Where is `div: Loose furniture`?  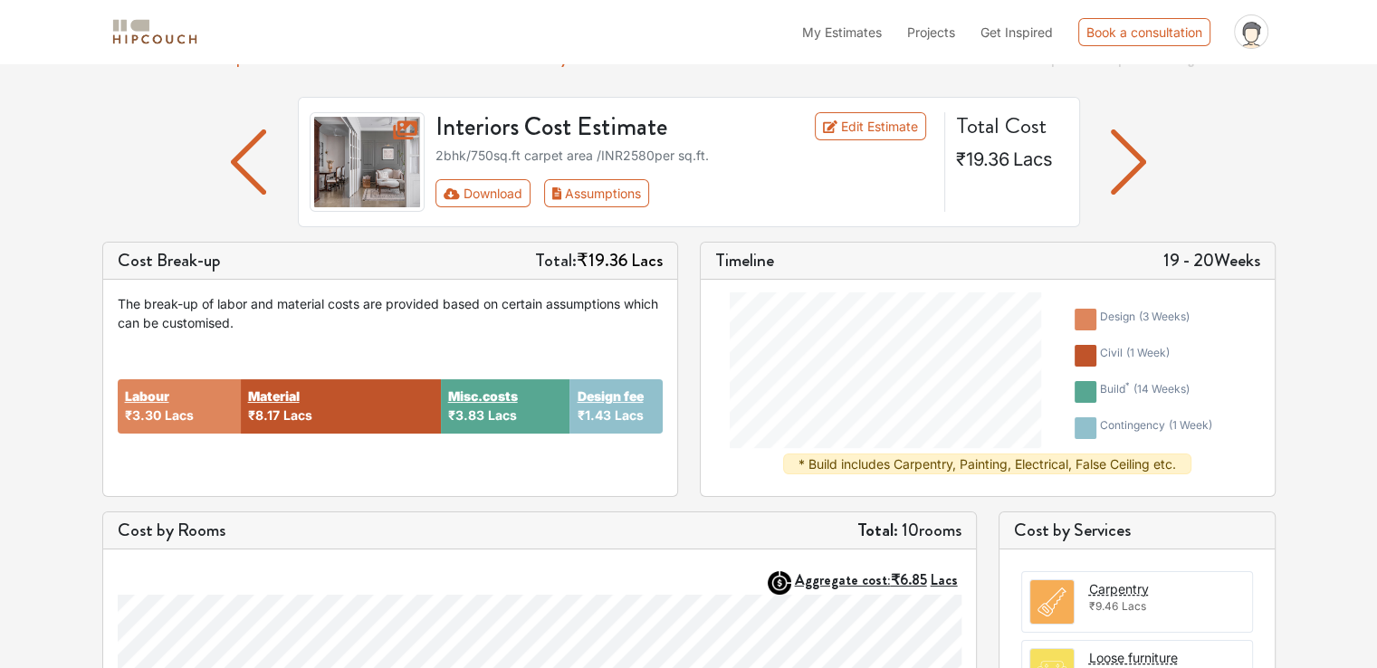 div: Loose furniture is located at coordinates (1133, 657).